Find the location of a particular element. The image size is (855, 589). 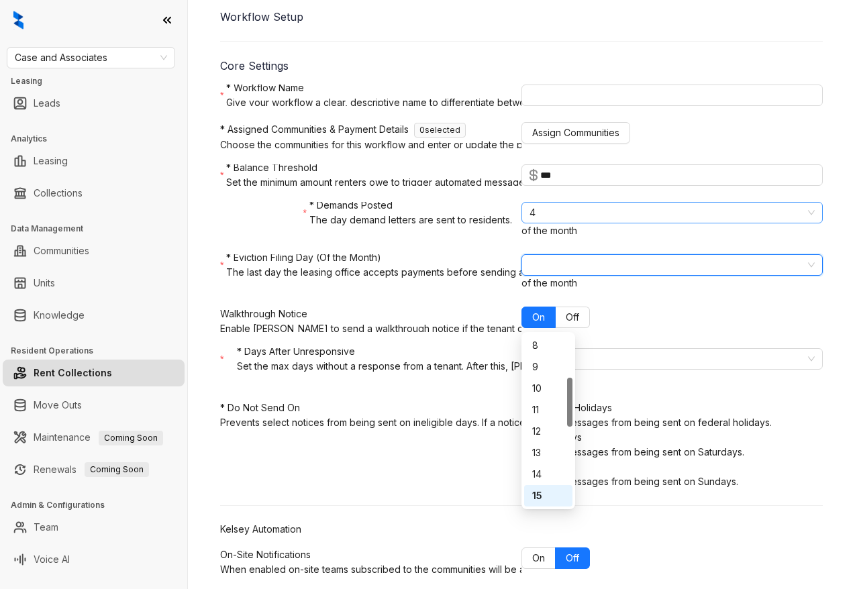

p: The day demand letters are sent to residents. is located at coordinates (411, 220).